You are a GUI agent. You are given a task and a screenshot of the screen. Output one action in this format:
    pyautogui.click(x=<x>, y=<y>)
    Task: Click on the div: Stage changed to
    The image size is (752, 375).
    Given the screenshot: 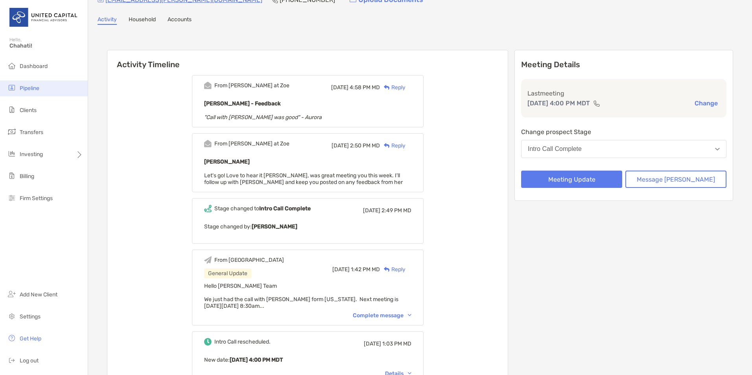 What is the action you would take?
    pyautogui.click(x=263, y=209)
    